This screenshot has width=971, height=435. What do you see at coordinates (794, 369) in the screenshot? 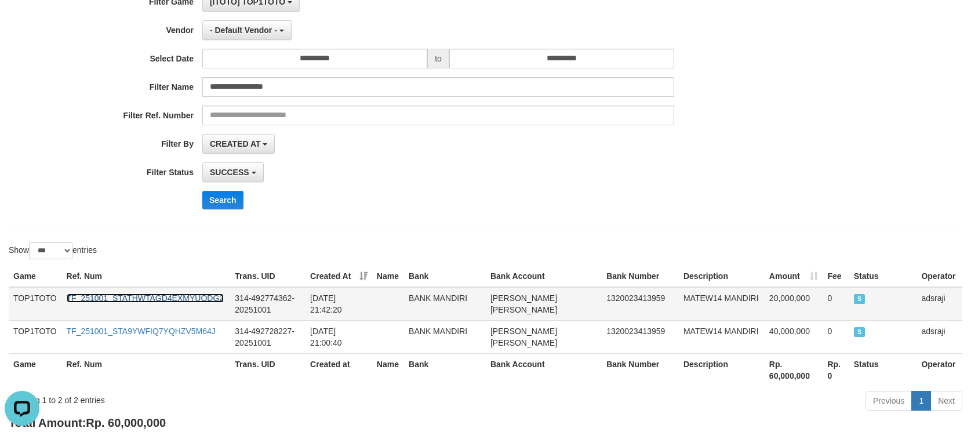
I see `th: Rp. 60,000,000` at bounding box center [794, 369].